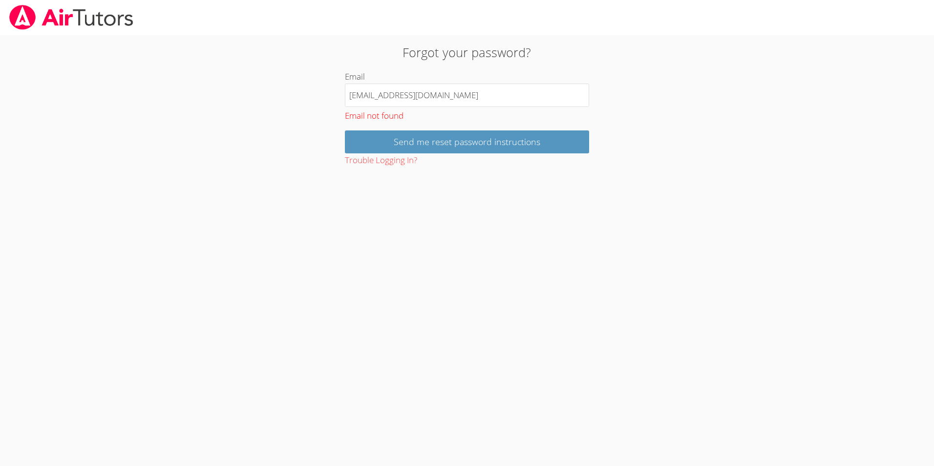 The width and height of the screenshot is (934, 466). I want to click on button: Trouble Logging In?, so click(381, 160).